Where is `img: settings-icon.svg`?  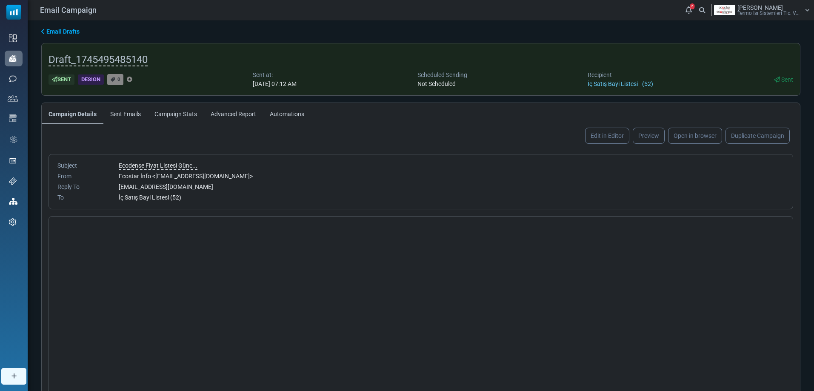
img: settings-icon.svg is located at coordinates (13, 222).